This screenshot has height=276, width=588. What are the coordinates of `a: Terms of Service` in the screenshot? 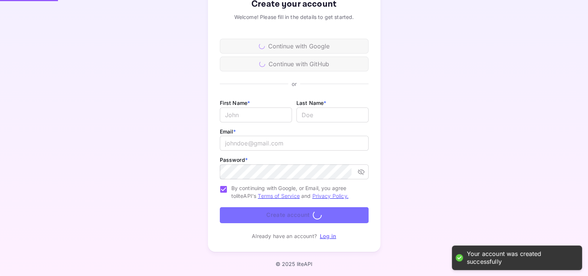 It's located at (279, 196).